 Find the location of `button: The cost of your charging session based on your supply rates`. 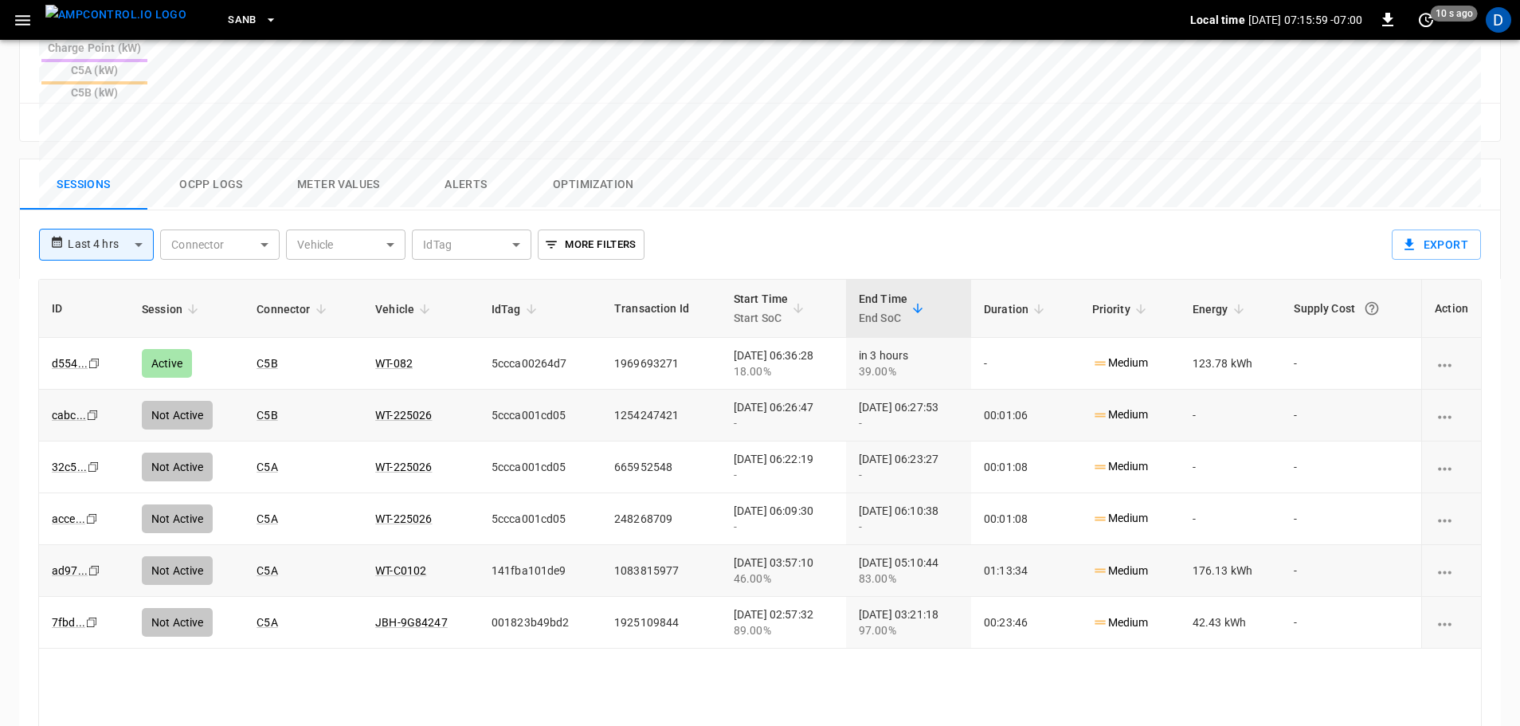

button: The cost of your charging session based on your supply rates is located at coordinates (1372, 308).